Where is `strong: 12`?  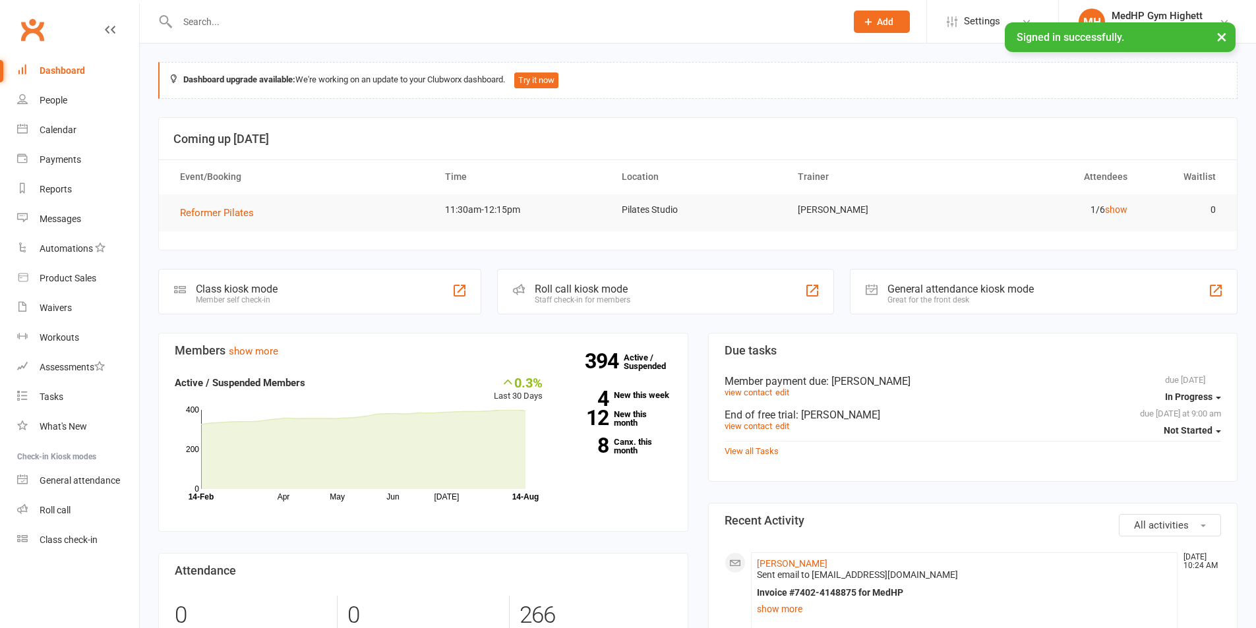 strong: 12 is located at coordinates (585, 418).